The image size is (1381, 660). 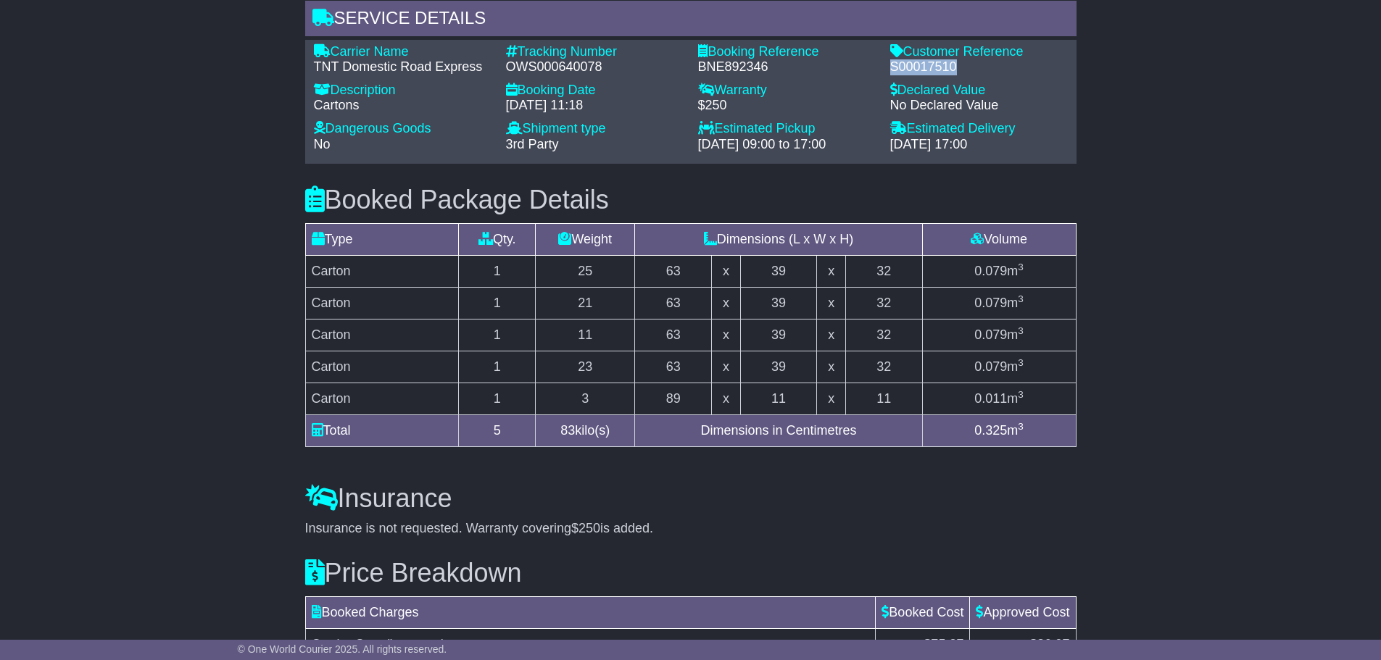 I want to click on div: Shipment type, so click(x=594, y=129).